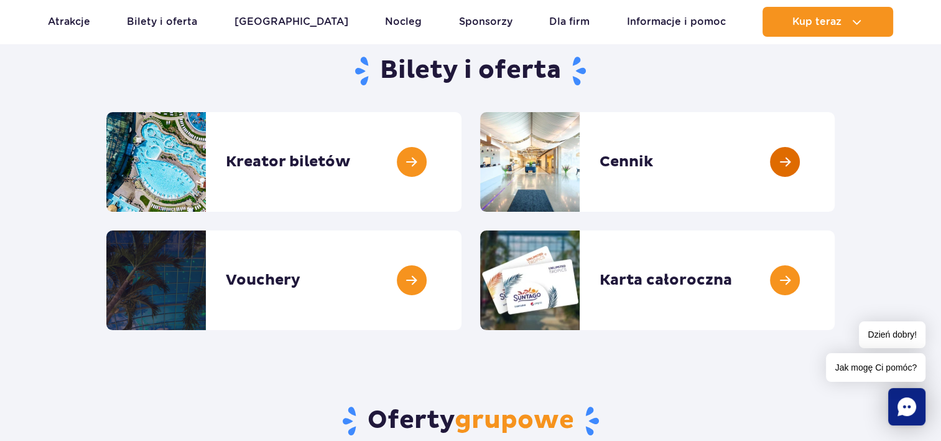 This screenshot has height=441, width=941. I want to click on span: Jak mogę Ci pomóc?, so click(876, 367).